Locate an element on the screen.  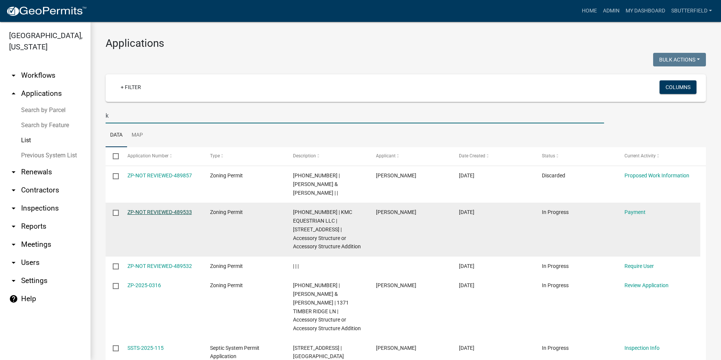
button: Bulk Actions is located at coordinates (679, 60).